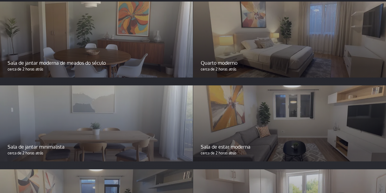 This screenshot has width=386, height=193. Describe the element at coordinates (226, 147) in the screenshot. I see `font: Sala de estar moderna` at that location.